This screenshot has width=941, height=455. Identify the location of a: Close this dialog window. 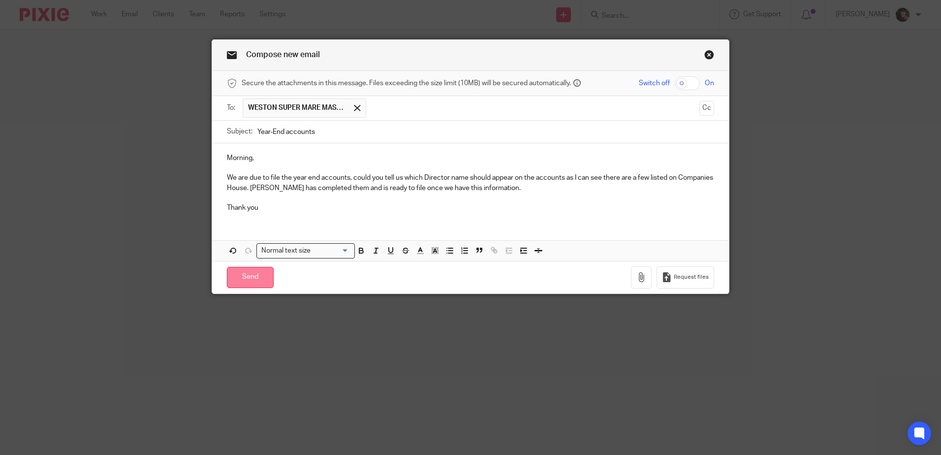
(709, 56).